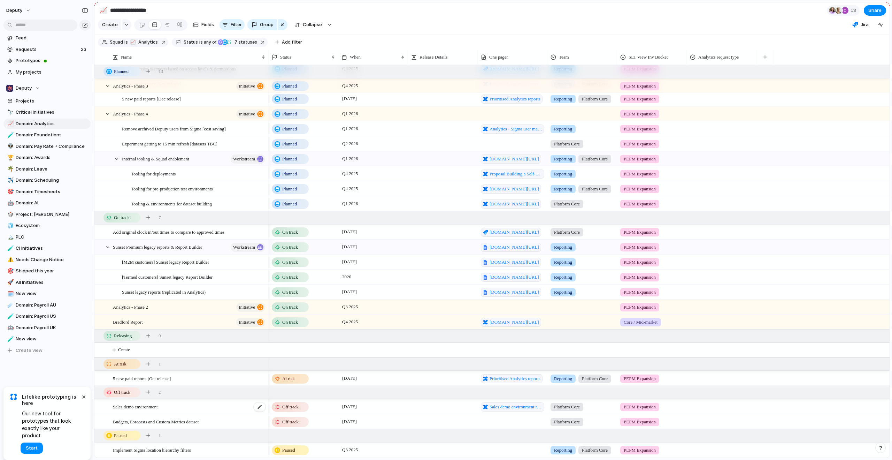 The height and width of the screenshot is (460, 892). What do you see at coordinates (312, 25) in the screenshot?
I see `span: Collapse` at bounding box center [312, 25].